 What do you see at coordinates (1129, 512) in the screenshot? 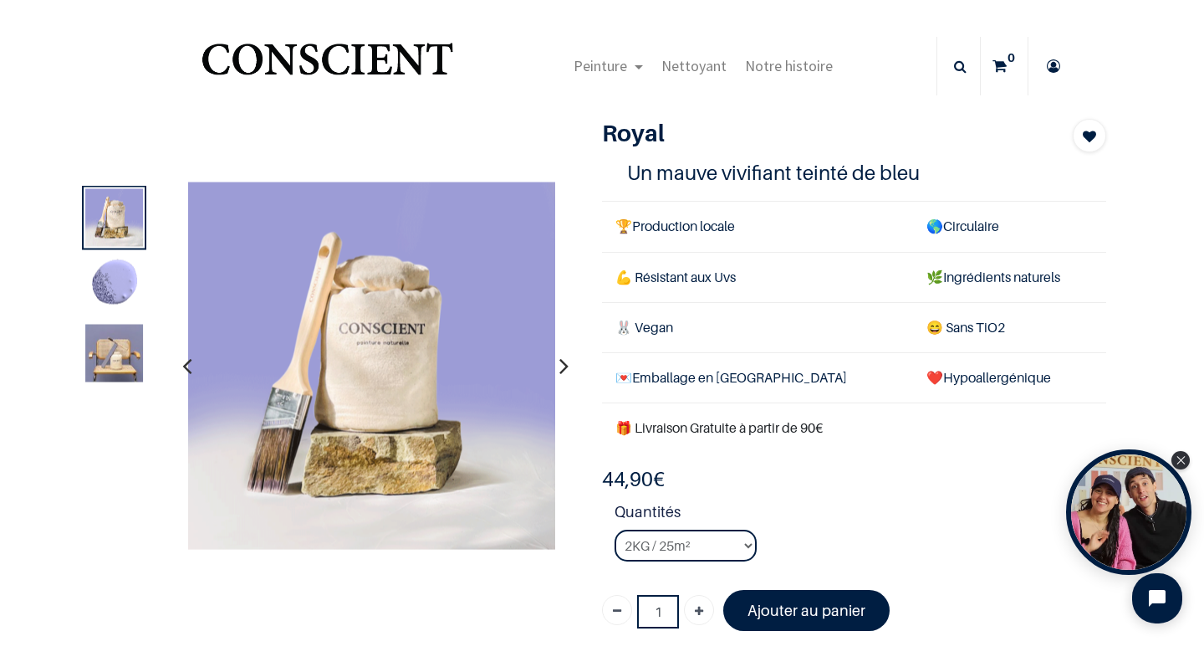
I see `div: Tolstoy bubble widget` at bounding box center [1129, 512].